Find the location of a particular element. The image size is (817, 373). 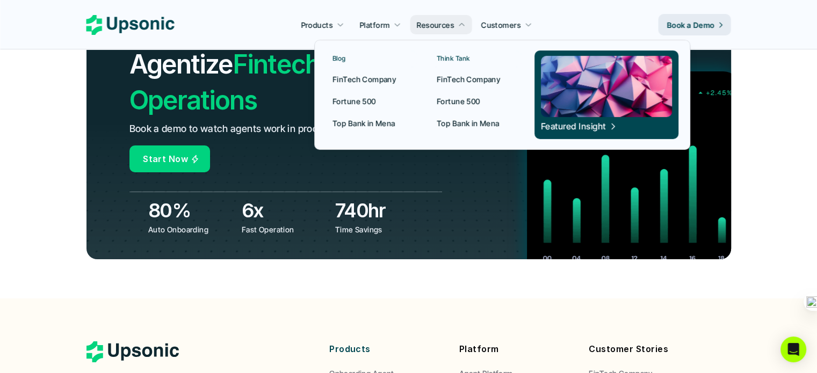

a: Products is located at coordinates (322, 25).